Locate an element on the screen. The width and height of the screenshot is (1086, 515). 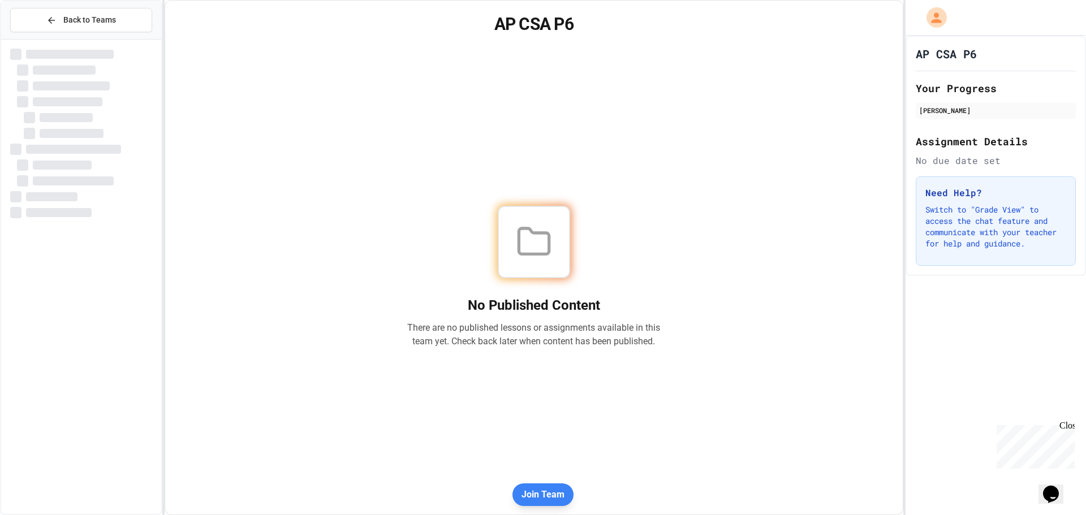
p: Switch to "Grade View" to access the chat feature and communicate with your teacher for help and ... is located at coordinates (996, 227).